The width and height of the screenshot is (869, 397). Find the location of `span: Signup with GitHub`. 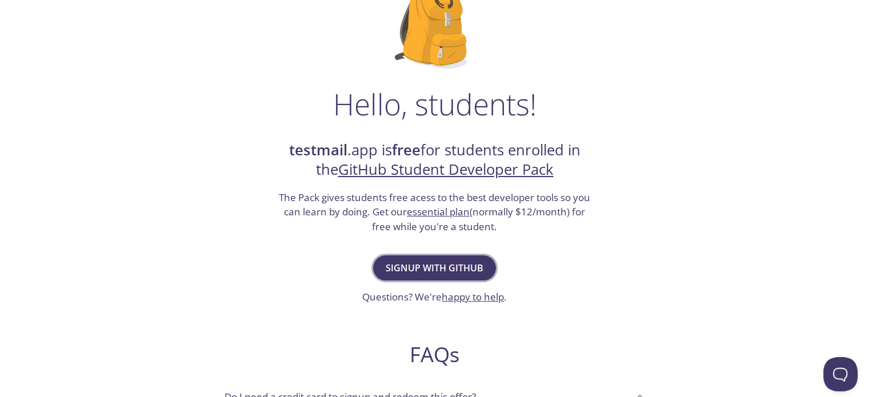

span: Signup with GitHub is located at coordinates (434, 268).